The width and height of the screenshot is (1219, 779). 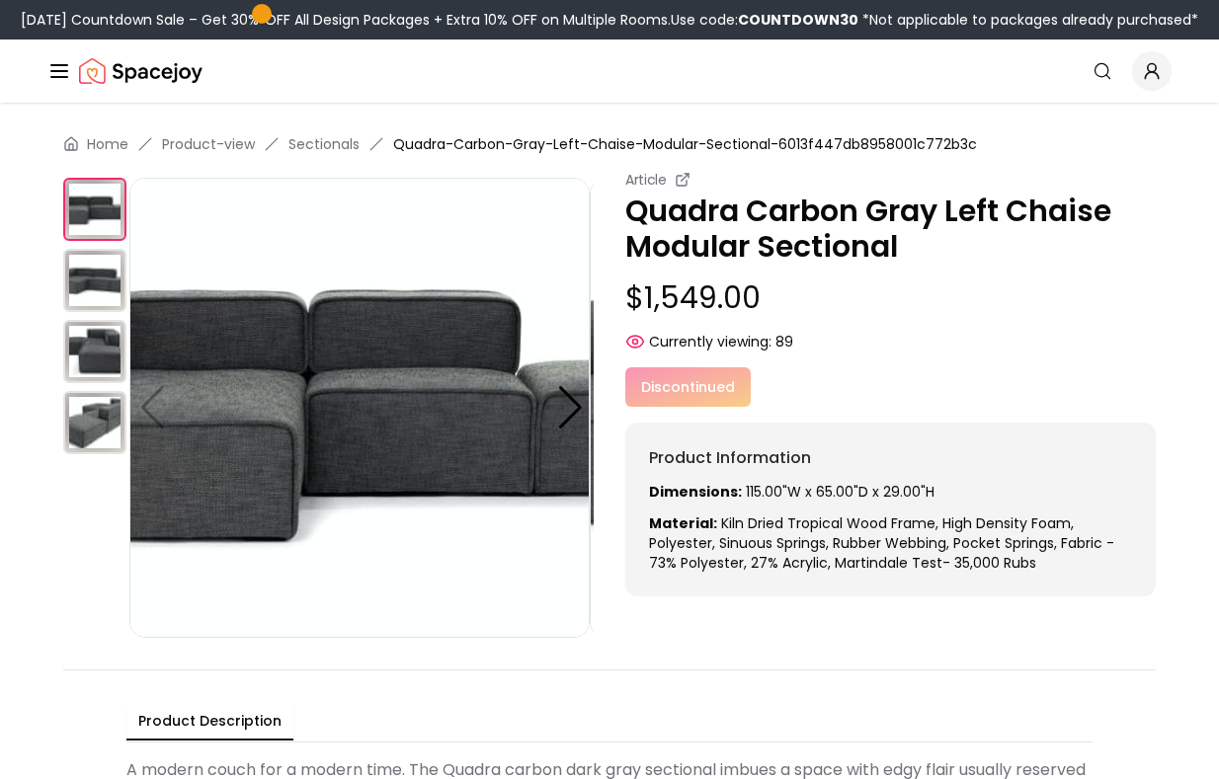 I want to click on span: 89, so click(x=784, y=342).